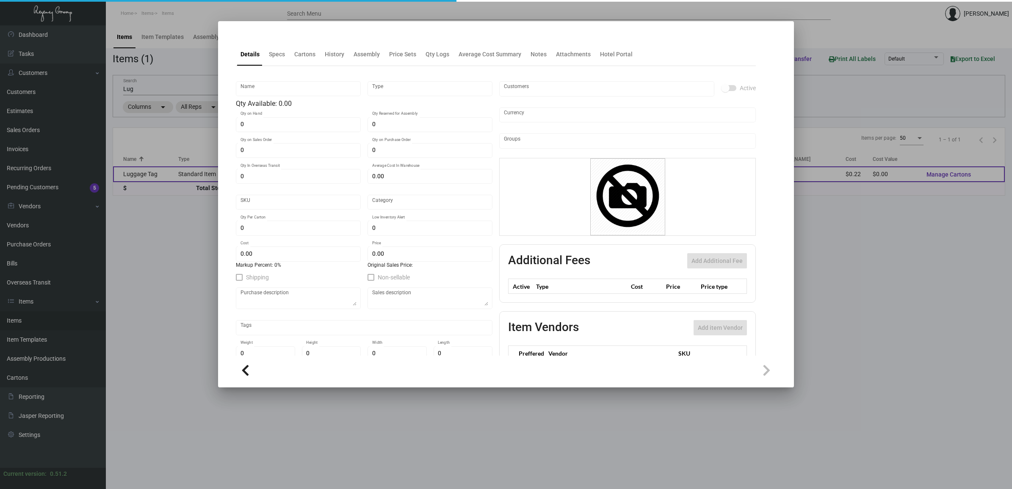 Image resolution: width=1012 pixels, height=489 pixels. What do you see at coordinates (543, 328) in the screenshot?
I see `h2: Item Vendors` at bounding box center [543, 328].